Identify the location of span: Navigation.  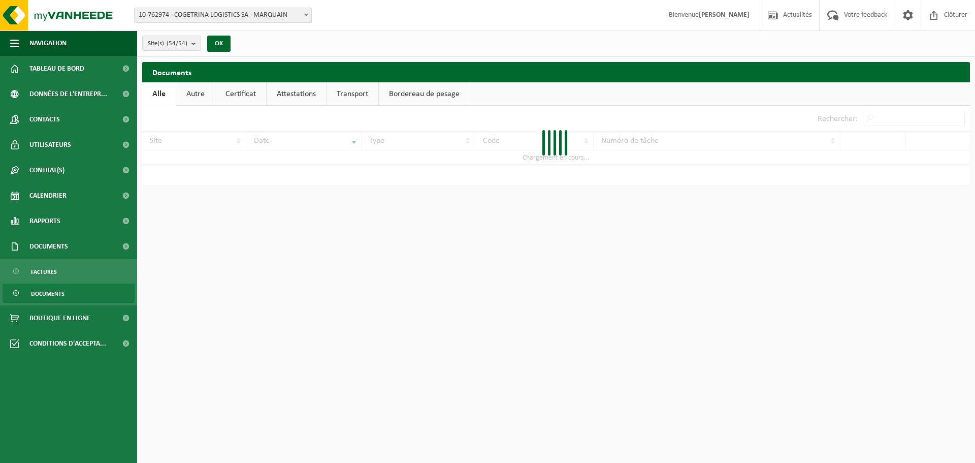
(48, 43).